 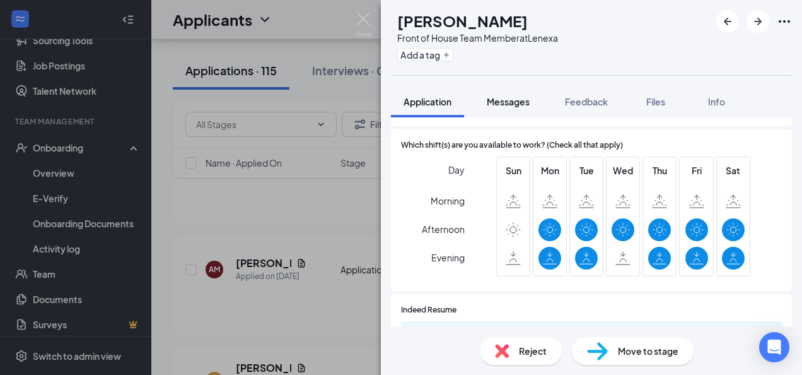 What do you see at coordinates (785, 21) in the screenshot?
I see `svg: Ellipses` at bounding box center [785, 21].